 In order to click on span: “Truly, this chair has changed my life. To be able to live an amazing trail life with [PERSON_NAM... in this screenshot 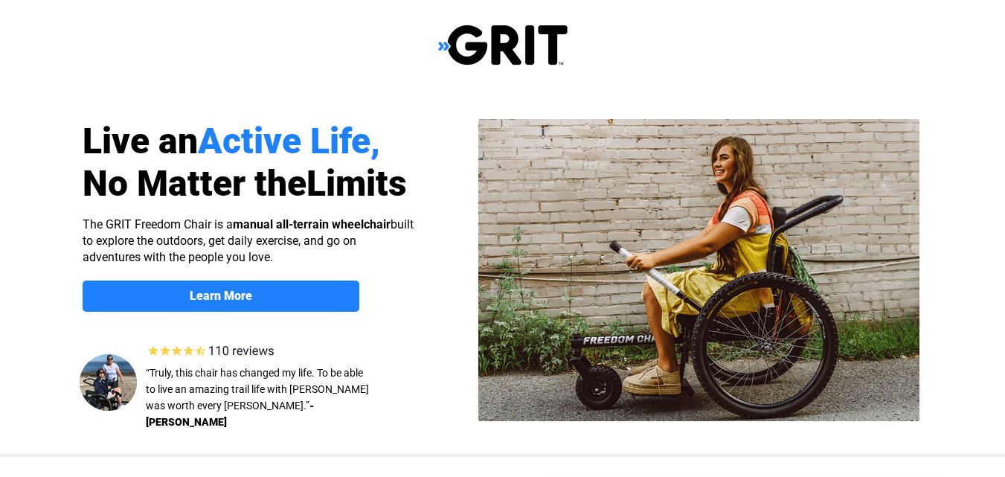, I will do `click(257, 389)`.